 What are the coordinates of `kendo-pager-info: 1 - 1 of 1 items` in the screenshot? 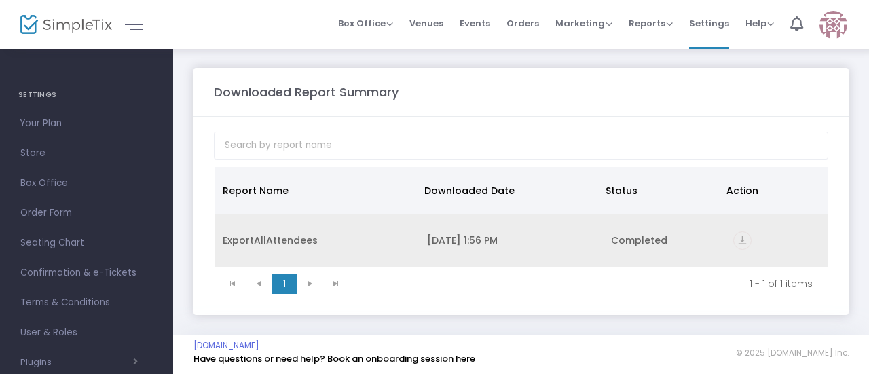 It's located at (585, 284).